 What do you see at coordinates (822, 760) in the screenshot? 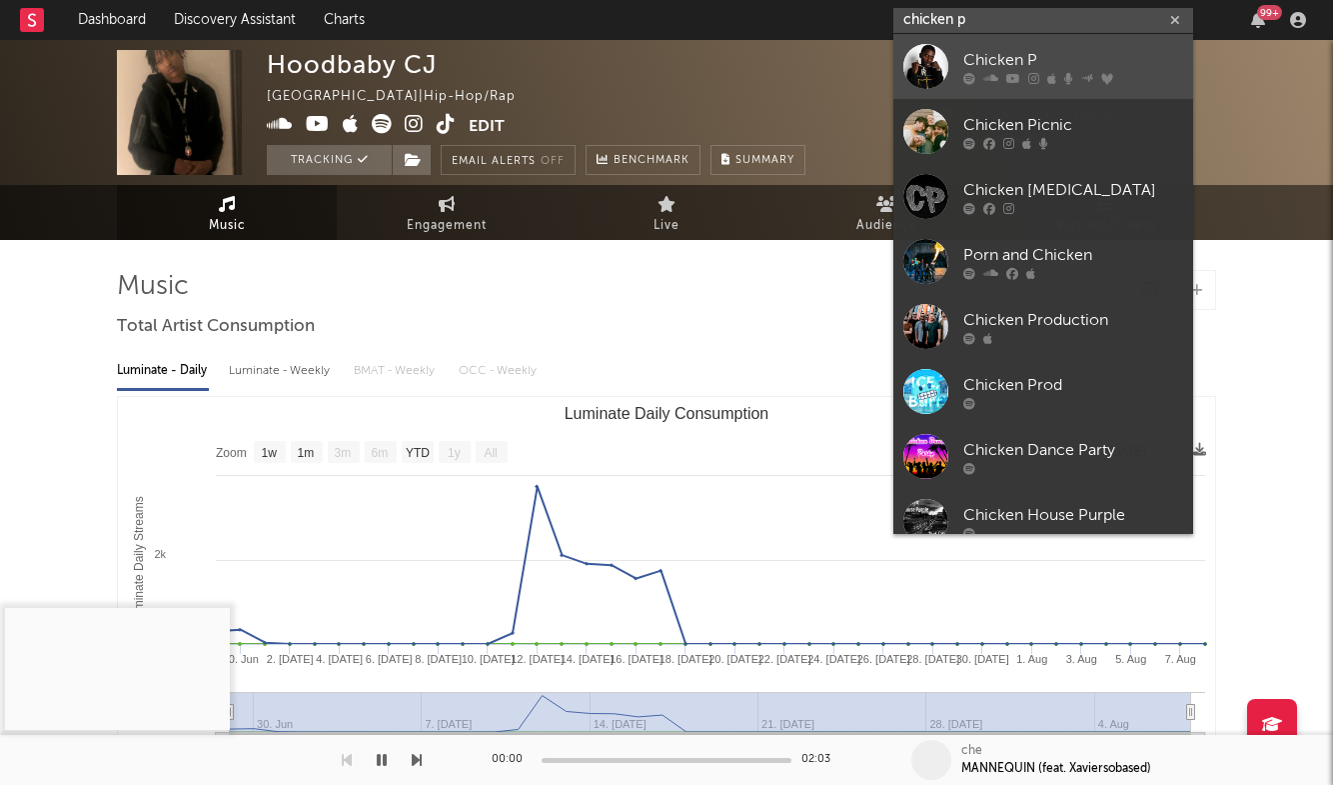
I see `div: 02:03` at bounding box center [822, 760].